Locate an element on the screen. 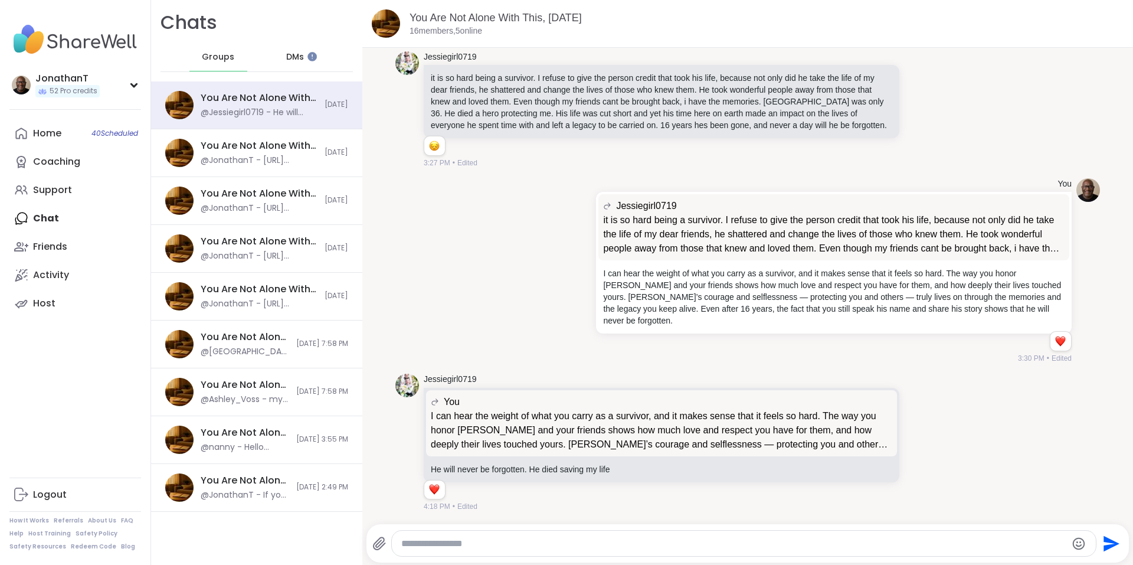 The width and height of the screenshot is (1133, 565). div: @JonathanT - If you experienced any glitches, you’re not alone — a few others have run into the s... is located at coordinates (245, 495).